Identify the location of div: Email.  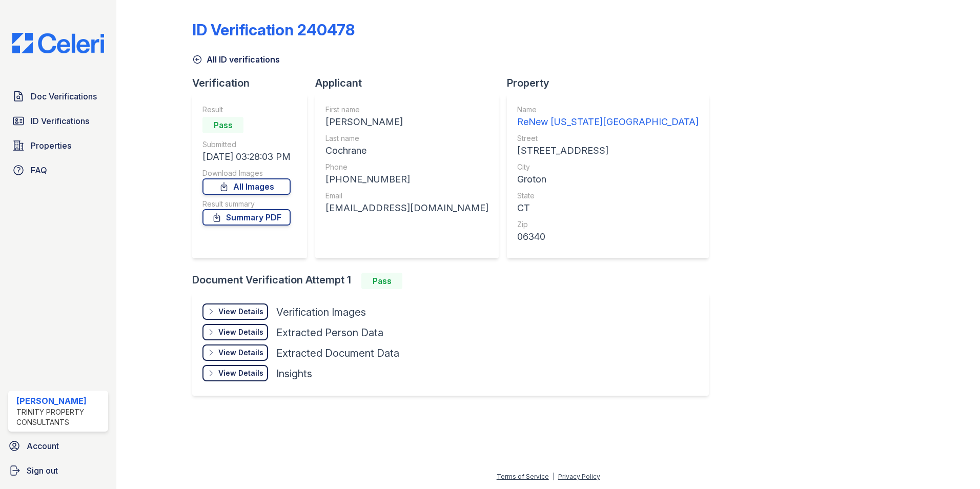
(407, 196).